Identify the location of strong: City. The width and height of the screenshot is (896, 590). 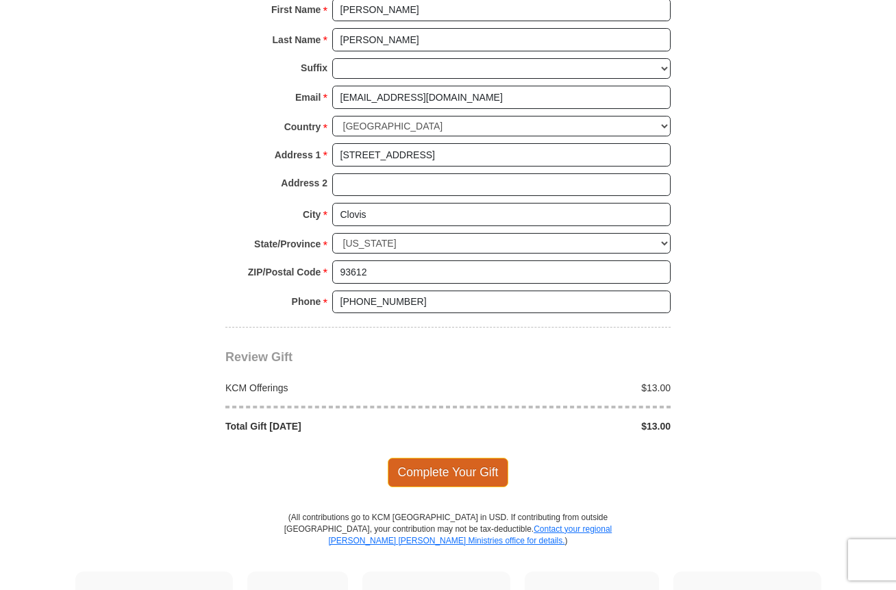
(312, 214).